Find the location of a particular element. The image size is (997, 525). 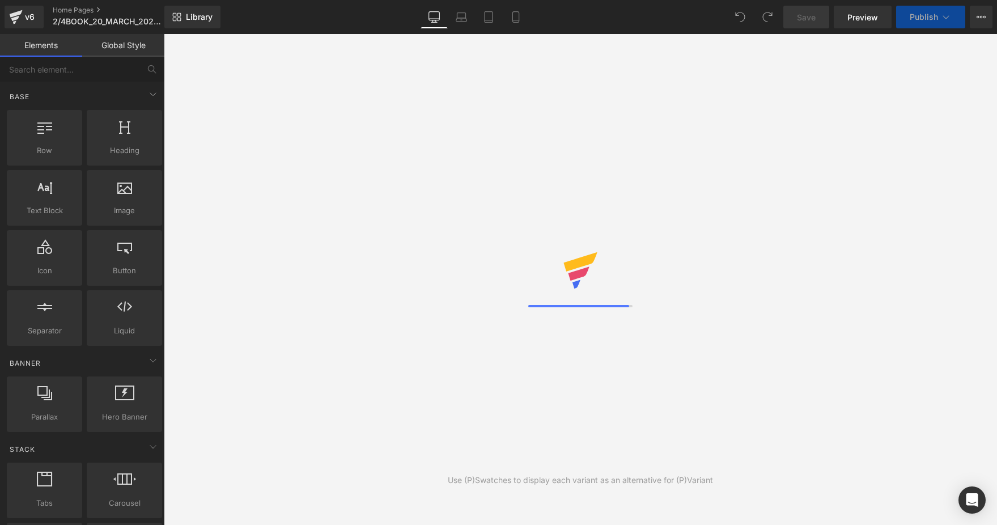

span: Liquid is located at coordinates (124, 331).